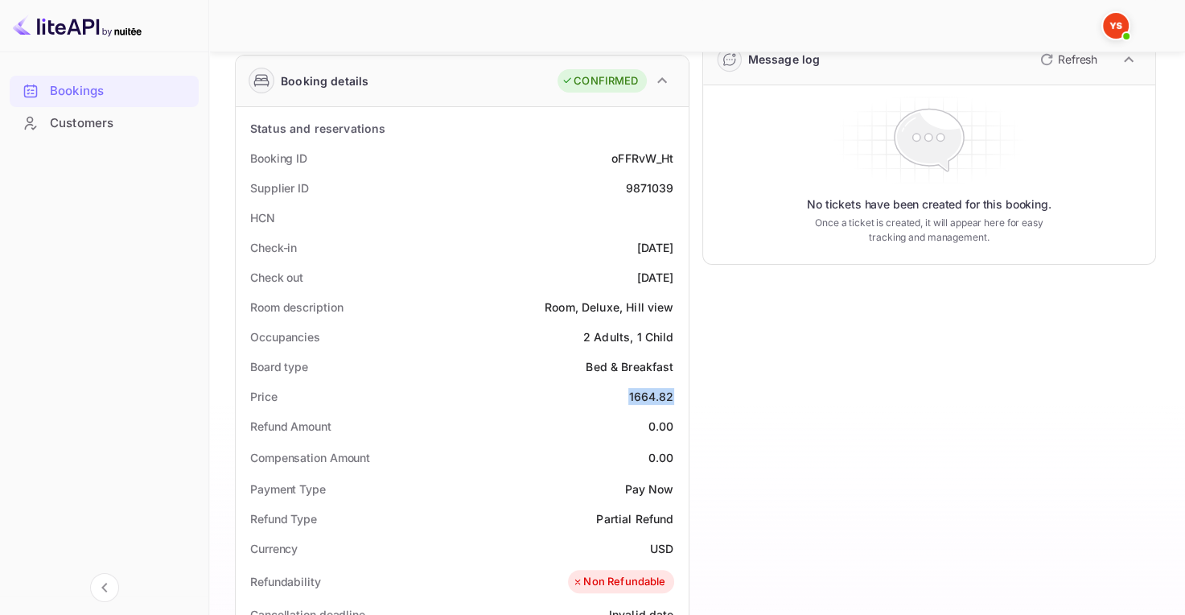 This screenshot has width=1185, height=615. What do you see at coordinates (661, 548) in the screenshot?
I see `ya-tr-span: USD` at bounding box center [661, 548].